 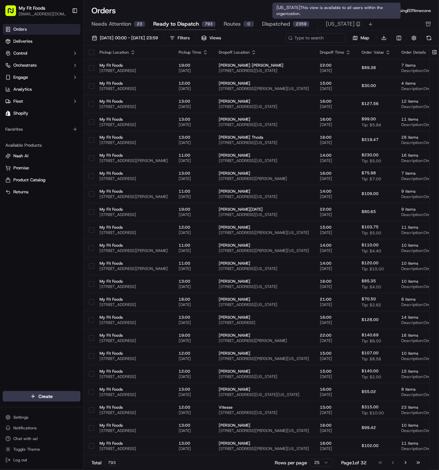 What do you see at coordinates (41, 156) in the screenshot?
I see `a: Nash AI` at bounding box center [41, 156].